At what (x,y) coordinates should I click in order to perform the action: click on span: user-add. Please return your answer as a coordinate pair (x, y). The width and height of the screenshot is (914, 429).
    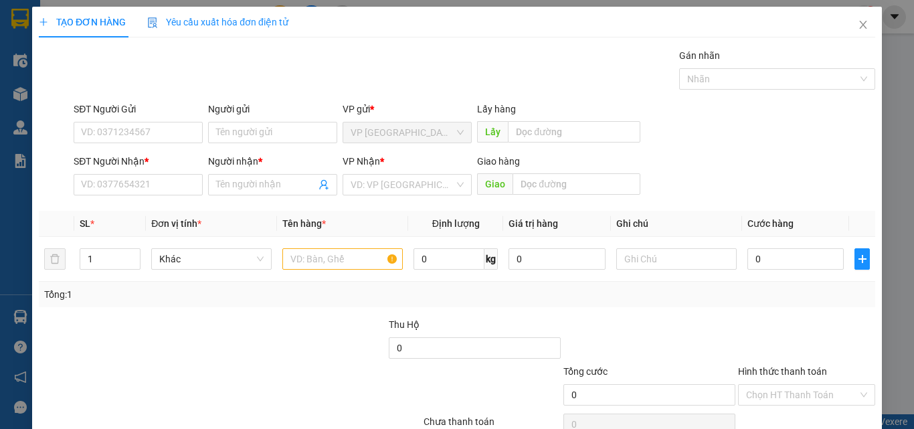
    Looking at the image, I should click on (324, 185).